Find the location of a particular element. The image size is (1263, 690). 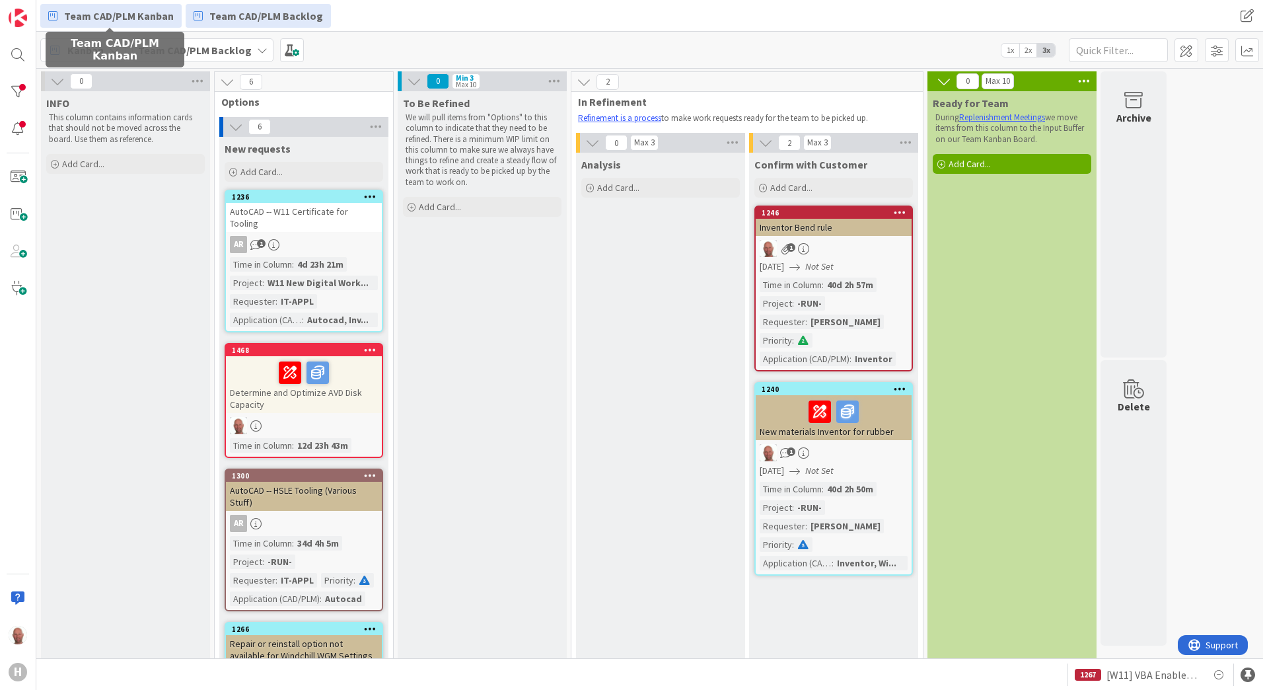

span: Analysis is located at coordinates (601, 165).